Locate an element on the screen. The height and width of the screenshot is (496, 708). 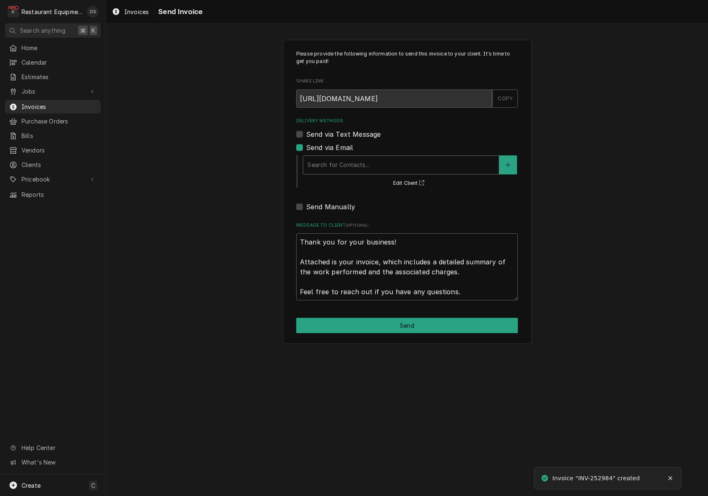
span: C is located at coordinates (93, 485).